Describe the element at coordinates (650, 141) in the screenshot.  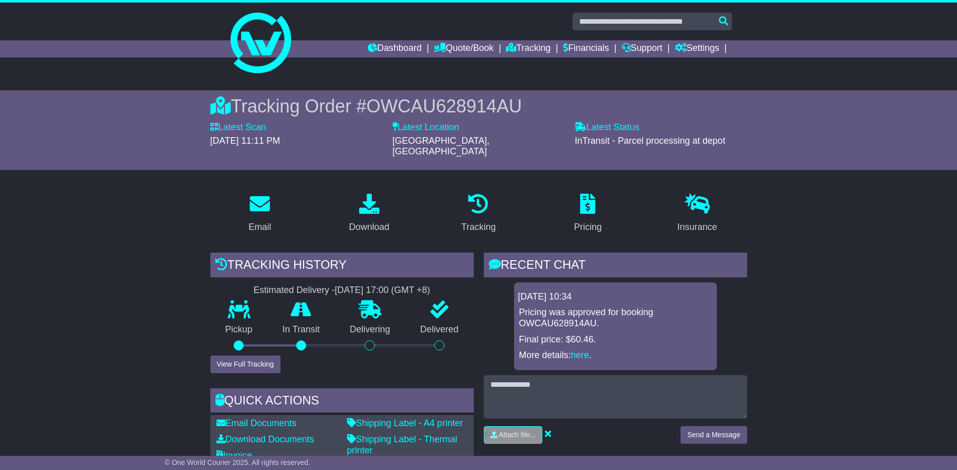
I see `span: InTransit - Parcel processing at depot` at that location.